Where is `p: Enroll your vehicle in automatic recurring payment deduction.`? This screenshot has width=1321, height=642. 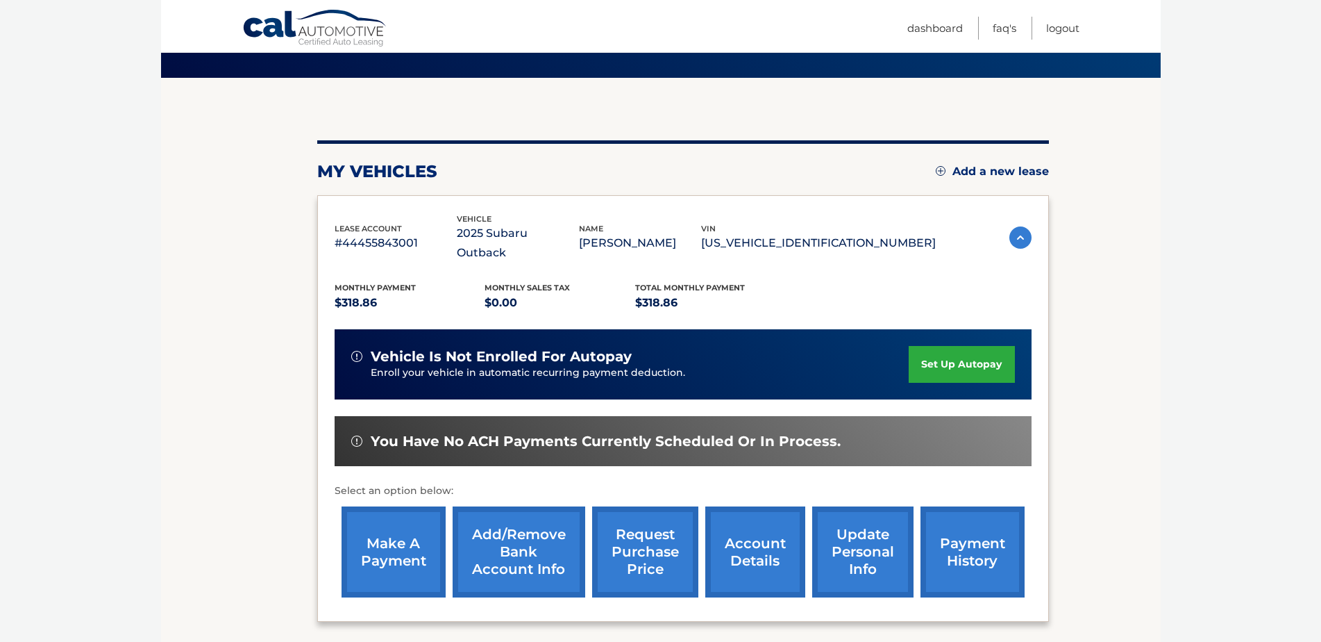 p: Enroll your vehicle in automatic recurring payment deduction. is located at coordinates (640, 373).